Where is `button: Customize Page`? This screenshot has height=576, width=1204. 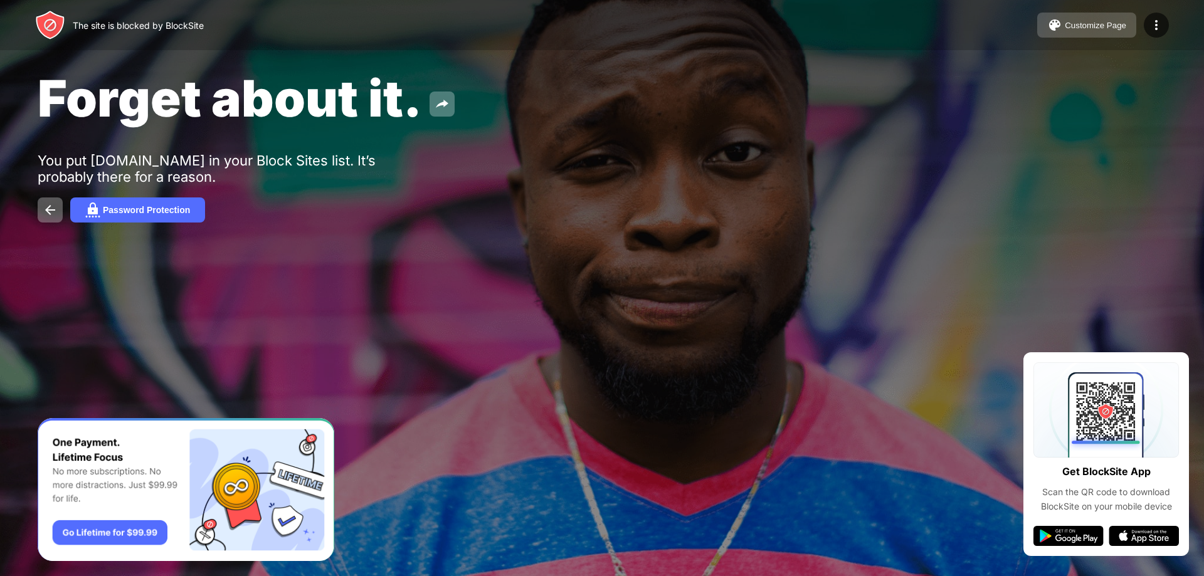
button: Customize Page is located at coordinates (1087, 25).